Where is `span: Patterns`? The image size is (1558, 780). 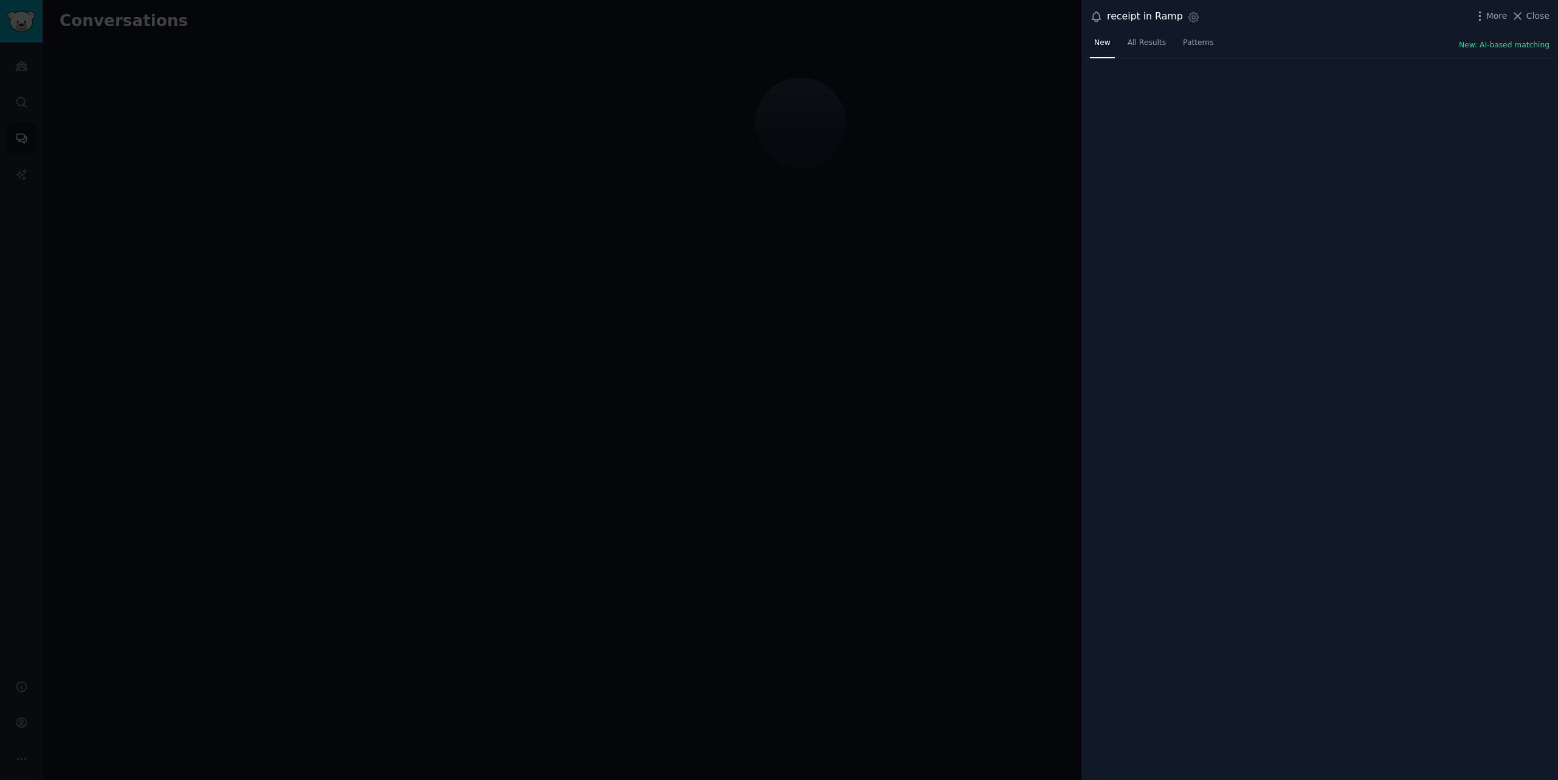 span: Patterns is located at coordinates (1198, 43).